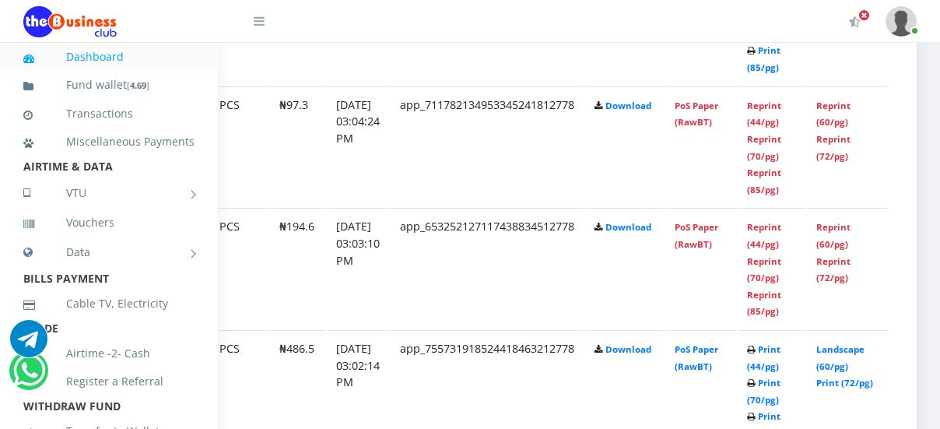 The width and height of the screenshot is (940, 429). Describe the element at coordinates (109, 142) in the screenshot. I see `a: Miscellaneous Payments` at that location.